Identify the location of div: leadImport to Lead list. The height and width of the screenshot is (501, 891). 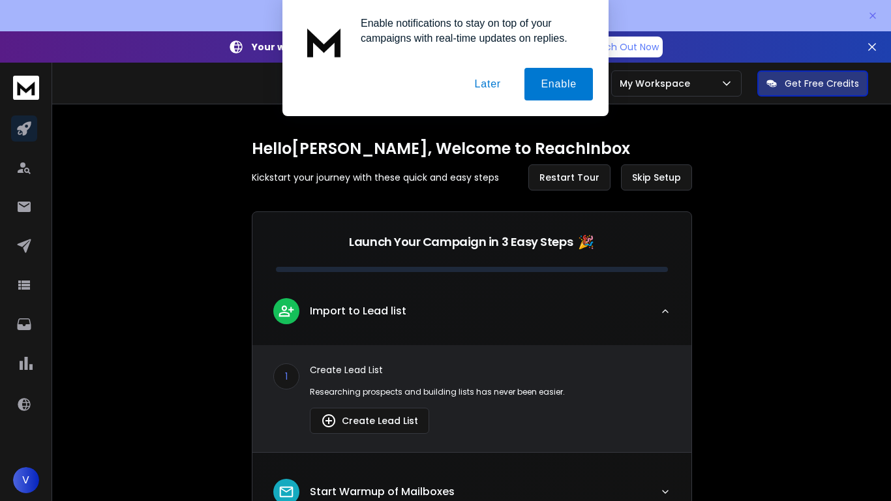
(471, 398).